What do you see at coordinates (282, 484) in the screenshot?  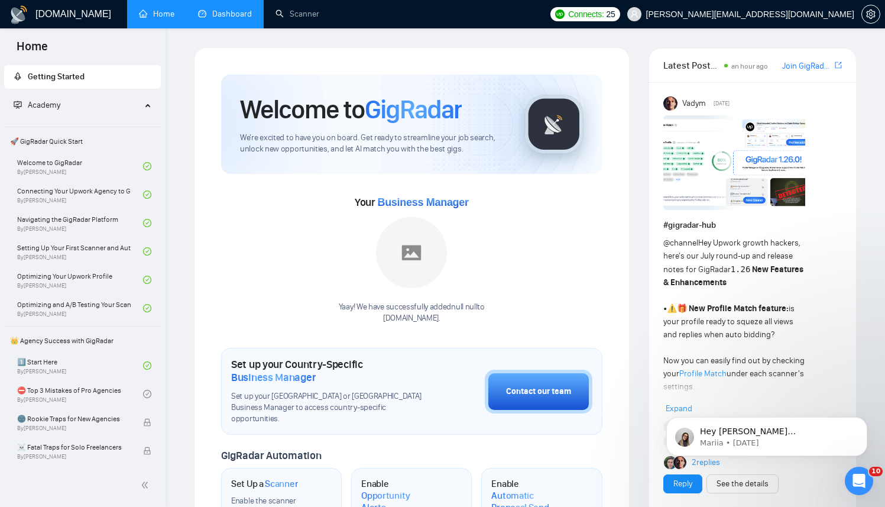 I see `span: Scanner` at bounding box center [282, 484].